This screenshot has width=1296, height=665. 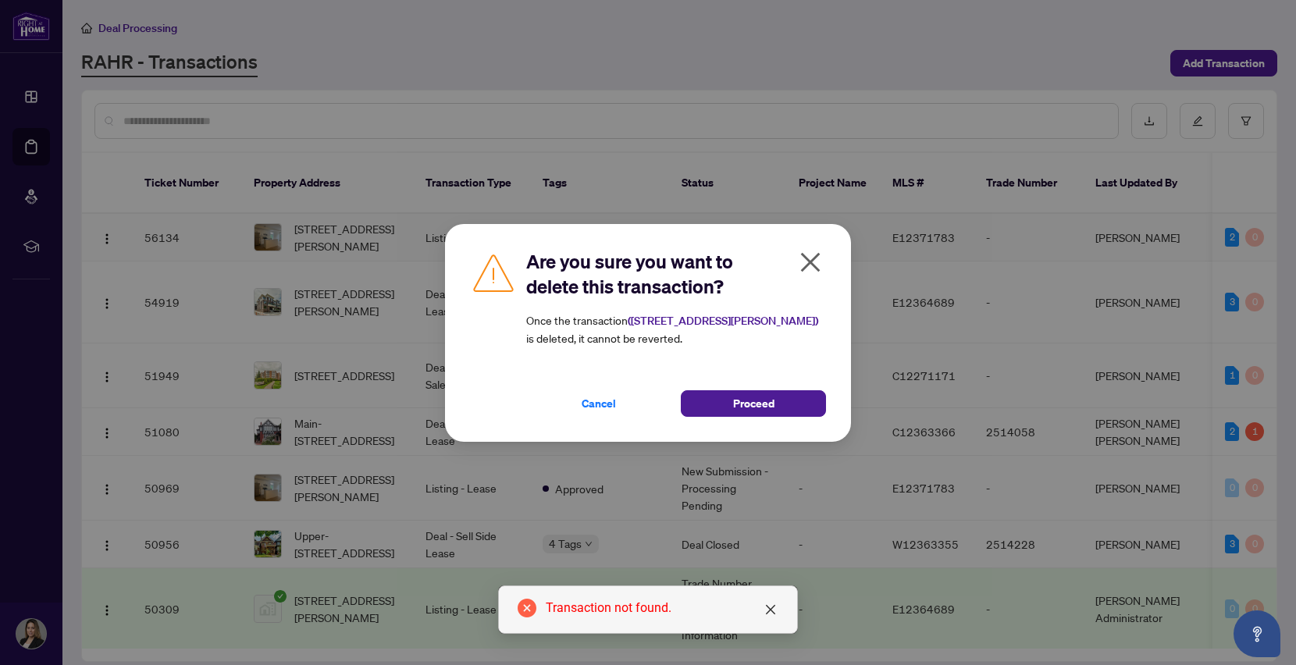 I want to click on div: Transaction not found., so click(x=662, y=608).